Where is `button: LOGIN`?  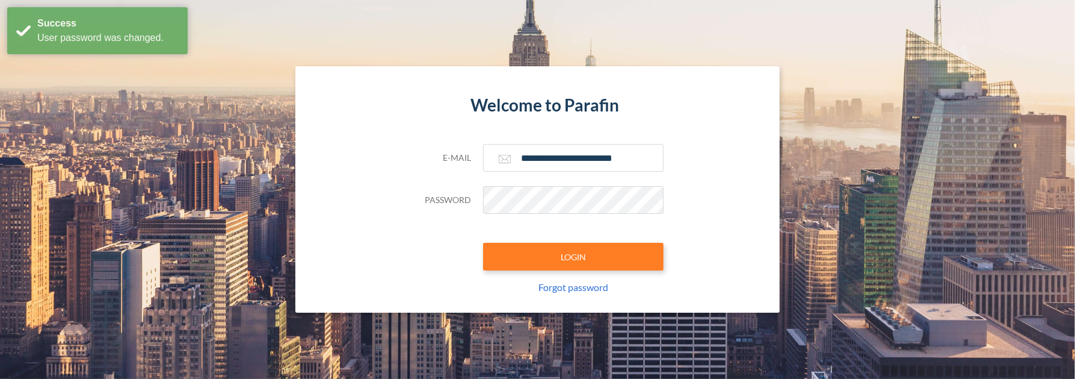 button: LOGIN is located at coordinates (574, 256).